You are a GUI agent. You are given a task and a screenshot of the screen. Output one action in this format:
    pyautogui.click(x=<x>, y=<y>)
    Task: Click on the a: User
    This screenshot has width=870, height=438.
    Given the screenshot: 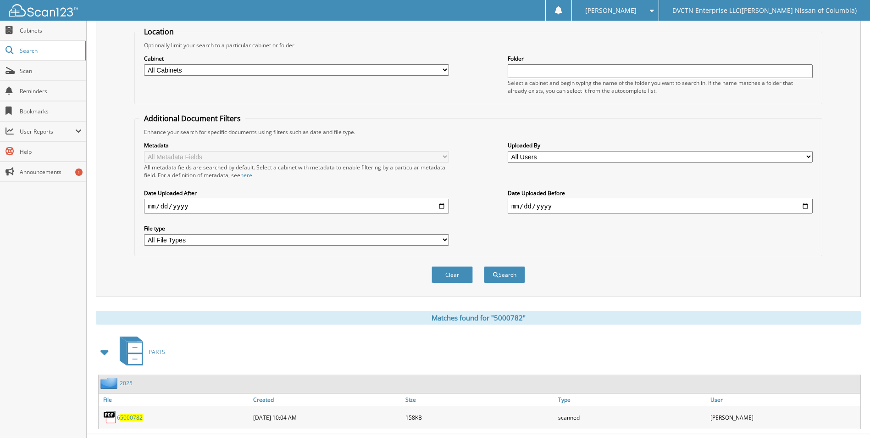 What is the action you would take?
    pyautogui.click(x=785, y=399)
    